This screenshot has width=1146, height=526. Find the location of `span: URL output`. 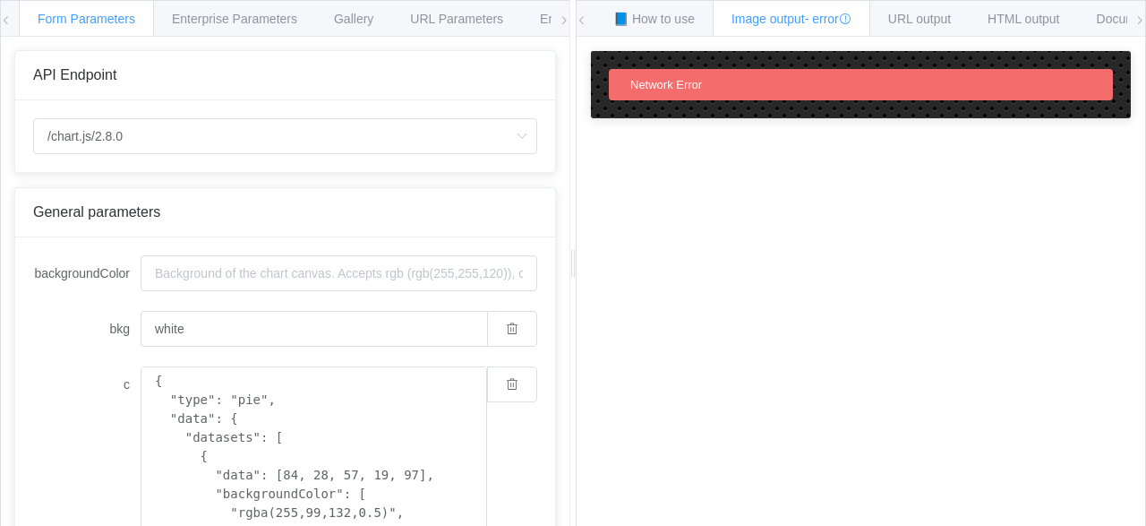

span: URL output is located at coordinates (920, 19).